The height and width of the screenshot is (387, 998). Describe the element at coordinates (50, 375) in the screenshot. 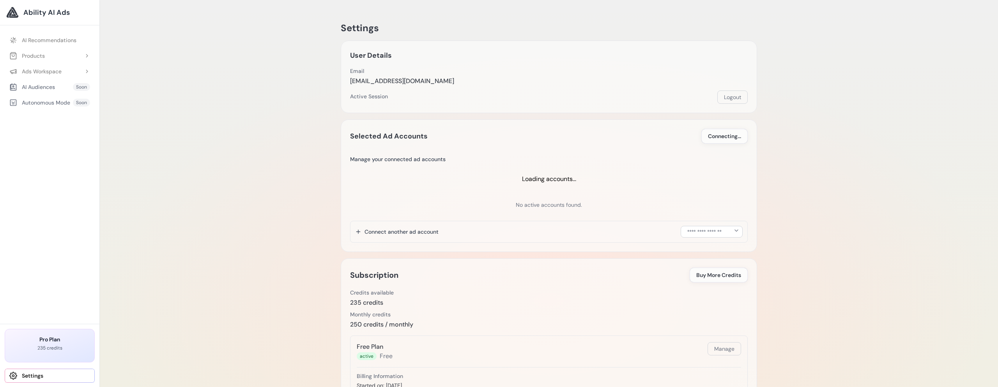

I see `a: Settings` at that location.